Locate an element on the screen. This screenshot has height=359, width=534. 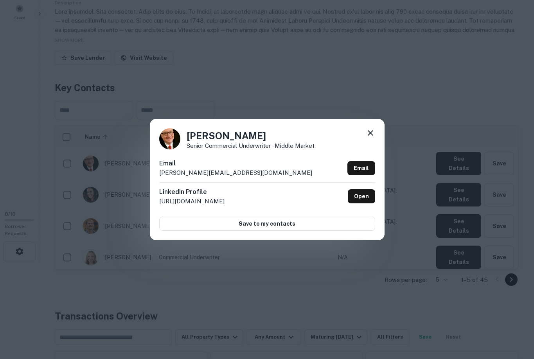
button: Save to my contacts is located at coordinates (267, 224).